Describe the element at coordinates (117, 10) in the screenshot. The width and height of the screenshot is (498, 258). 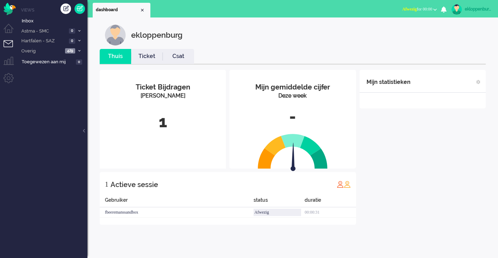
I see `span: dashboard` at that location.